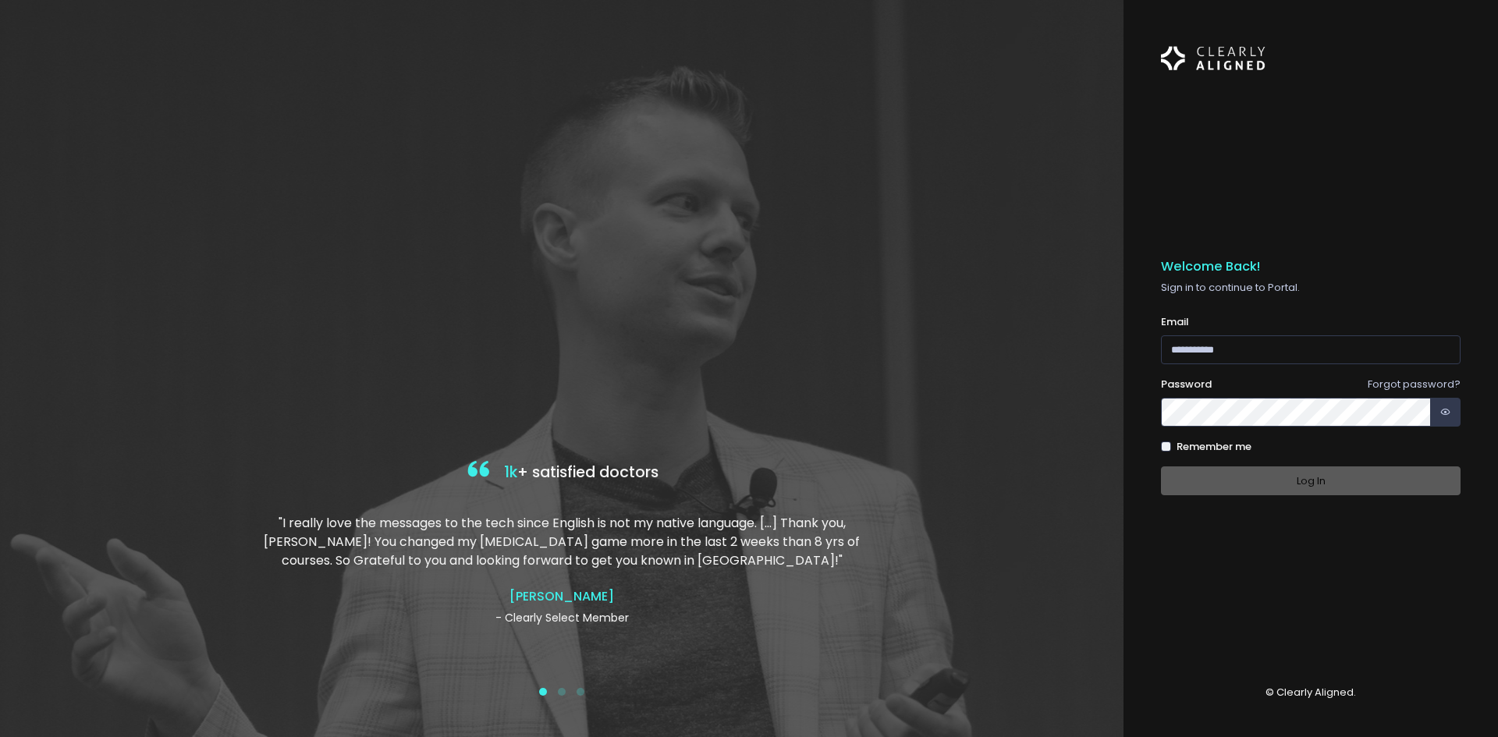 The width and height of the screenshot is (1498, 737). What do you see at coordinates (1175, 322) in the screenshot?
I see `label: Email` at bounding box center [1175, 322].